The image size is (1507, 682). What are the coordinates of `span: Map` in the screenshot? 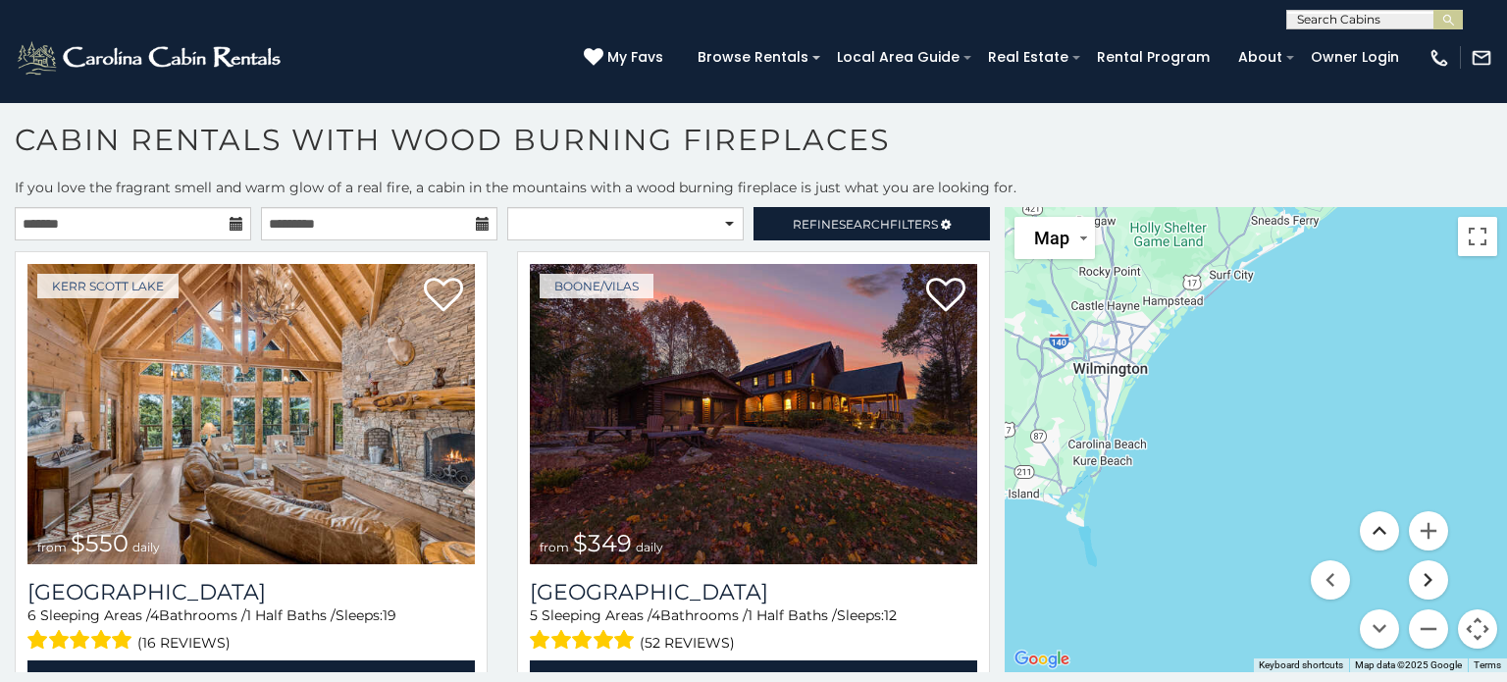 It's located at (1052, 237).